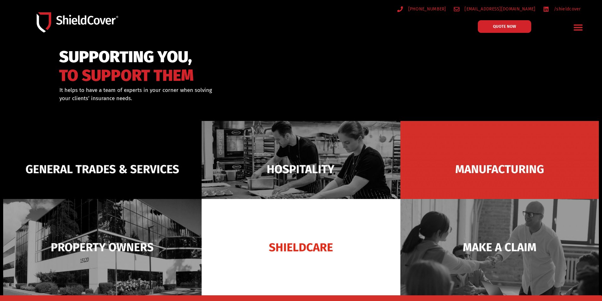  What do you see at coordinates (196, 99) in the screenshot?
I see `p: your clients’ insurance needs.` at bounding box center [196, 99].